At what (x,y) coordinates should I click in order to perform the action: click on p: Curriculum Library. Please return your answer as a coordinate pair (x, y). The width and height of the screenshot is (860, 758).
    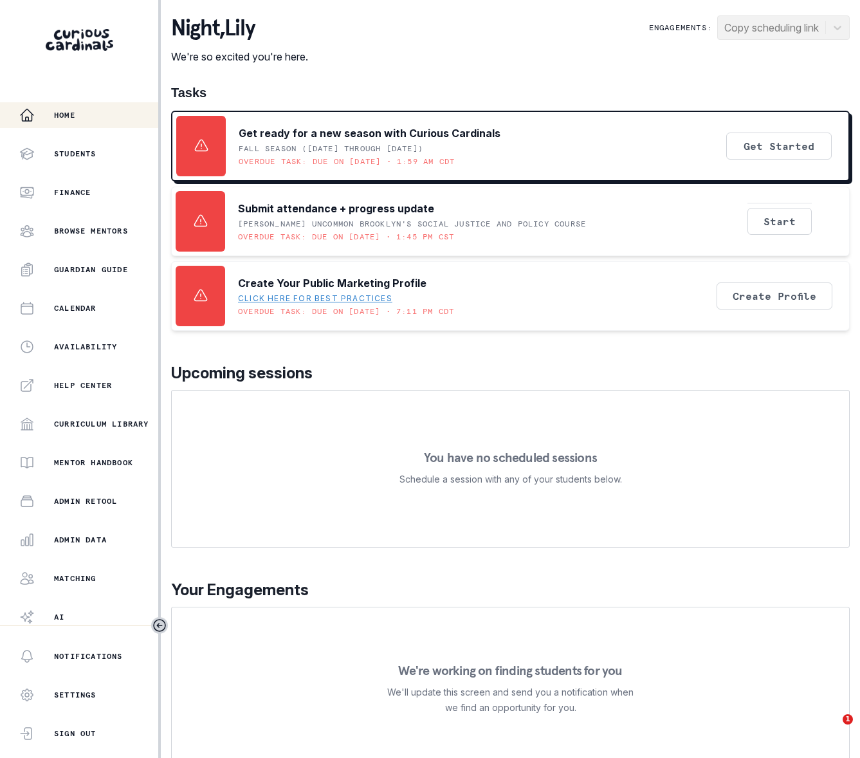
    Looking at the image, I should click on (102, 424).